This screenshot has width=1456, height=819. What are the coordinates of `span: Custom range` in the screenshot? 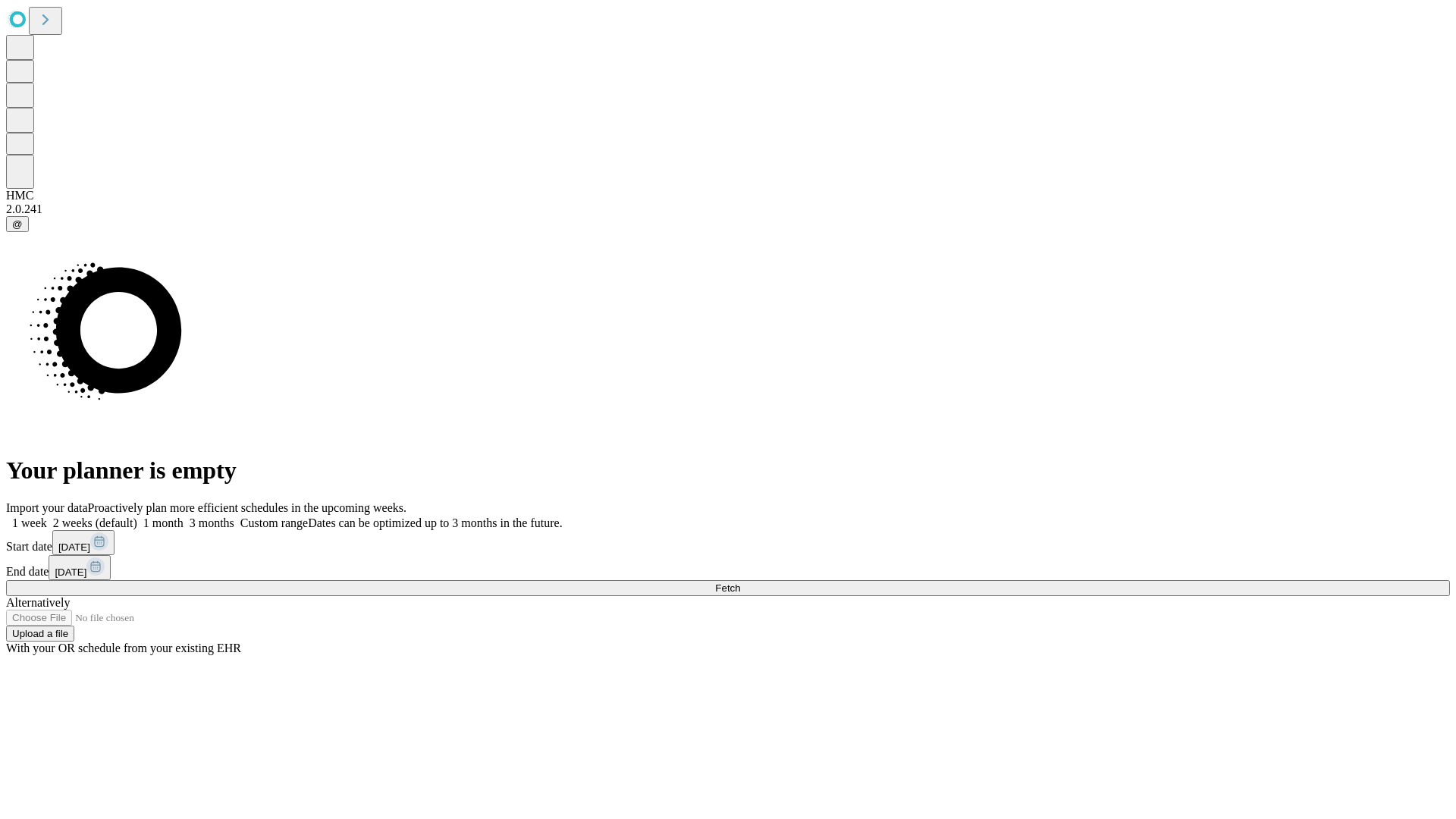 It's located at (274, 523).